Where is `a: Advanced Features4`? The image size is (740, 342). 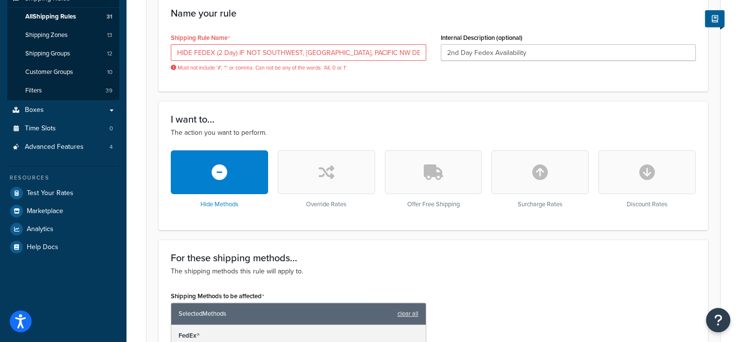
a: Advanced Features4 is located at coordinates (63, 147).